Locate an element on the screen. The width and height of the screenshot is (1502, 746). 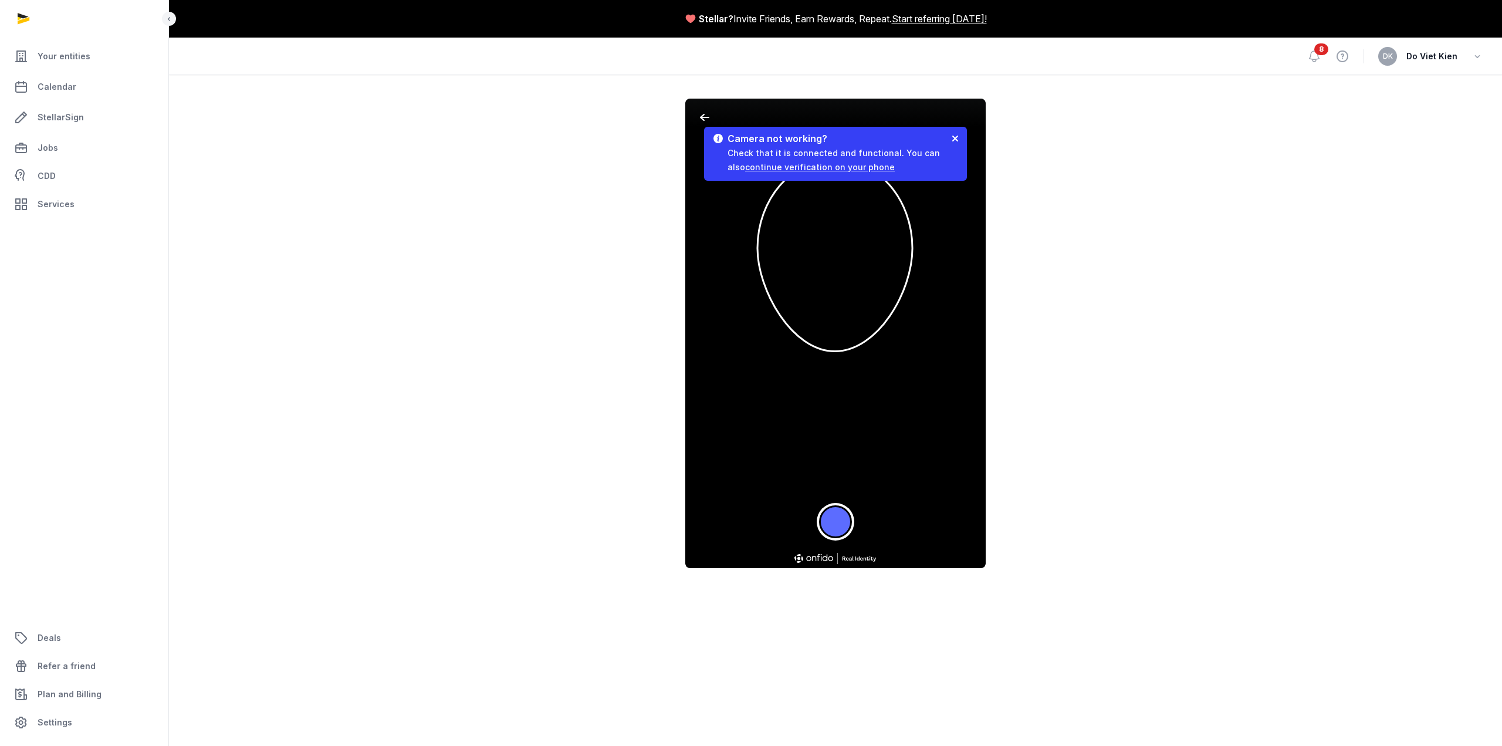
span: Deals is located at coordinates (49, 638).